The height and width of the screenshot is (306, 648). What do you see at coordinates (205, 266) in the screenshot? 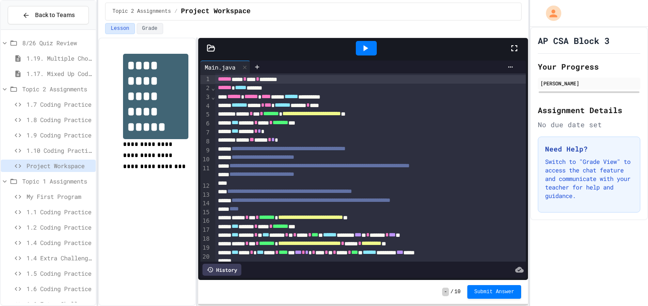
I see `div: 21` at bounding box center [205, 266].